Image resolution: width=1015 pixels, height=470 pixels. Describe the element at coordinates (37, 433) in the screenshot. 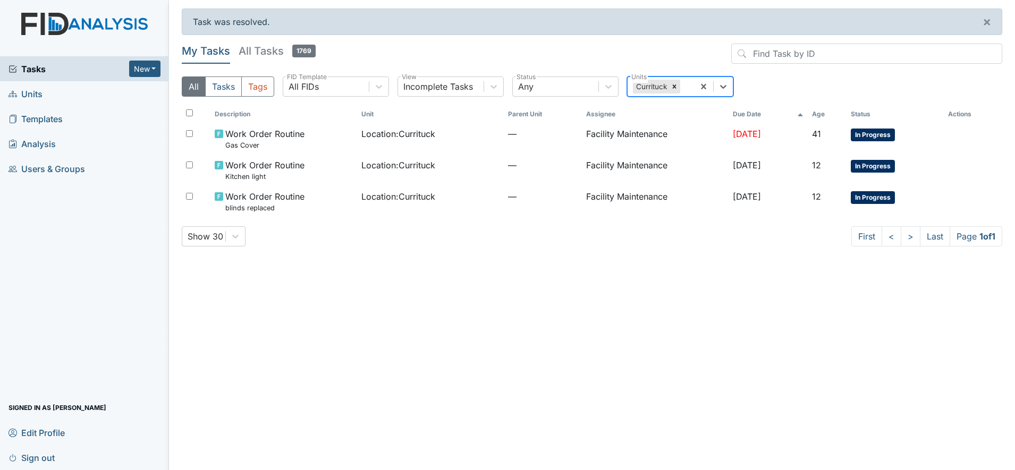

I see `span: Edit Profile` at that location.